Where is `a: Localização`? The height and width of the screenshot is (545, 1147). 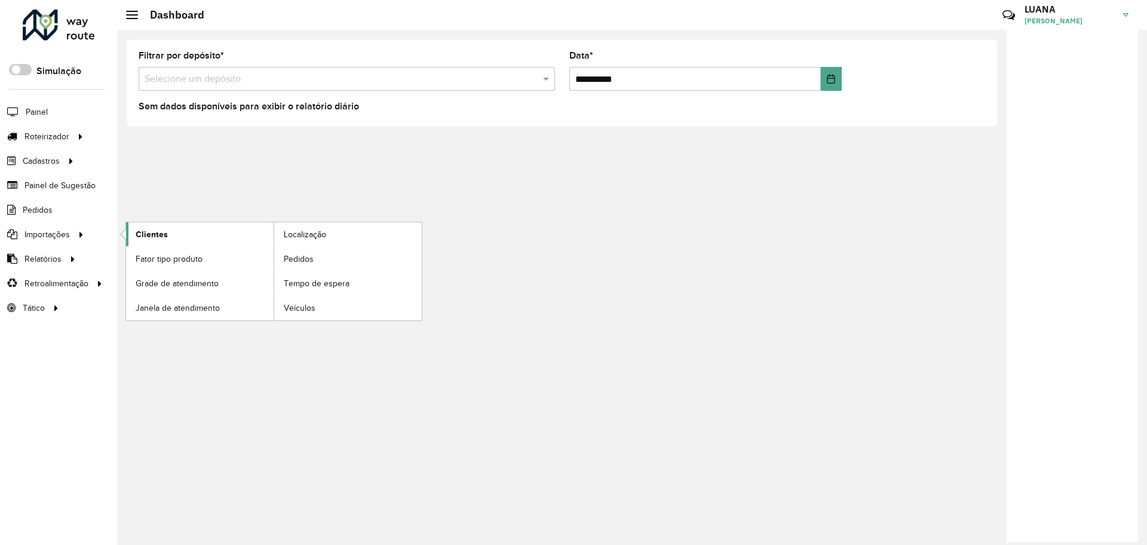 a: Localização is located at coordinates (348, 234).